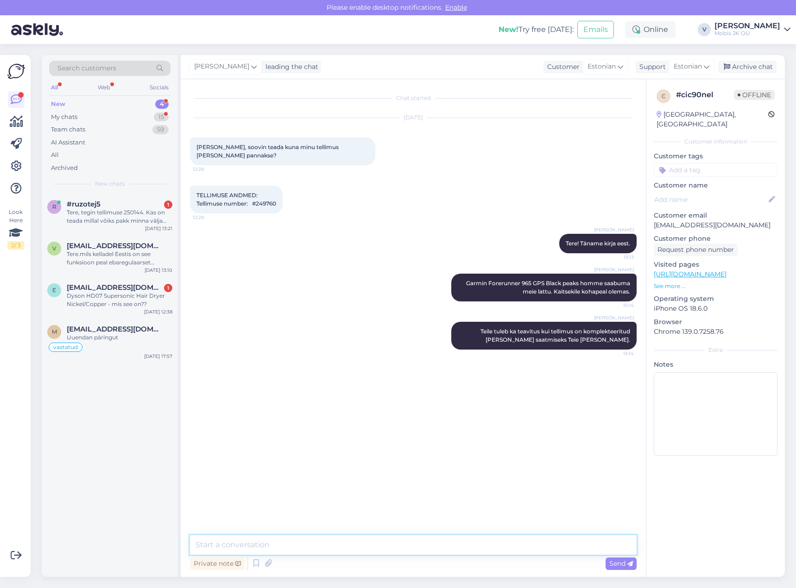 The image size is (796, 588). What do you see at coordinates (456, 7) in the screenshot?
I see `span: Enable` at bounding box center [456, 7].